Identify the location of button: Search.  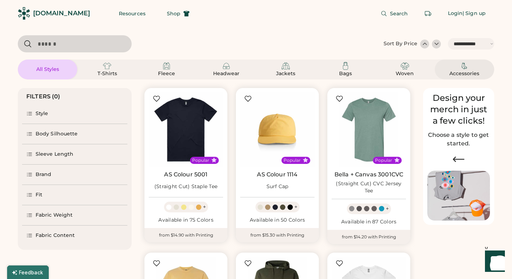
(394, 14).